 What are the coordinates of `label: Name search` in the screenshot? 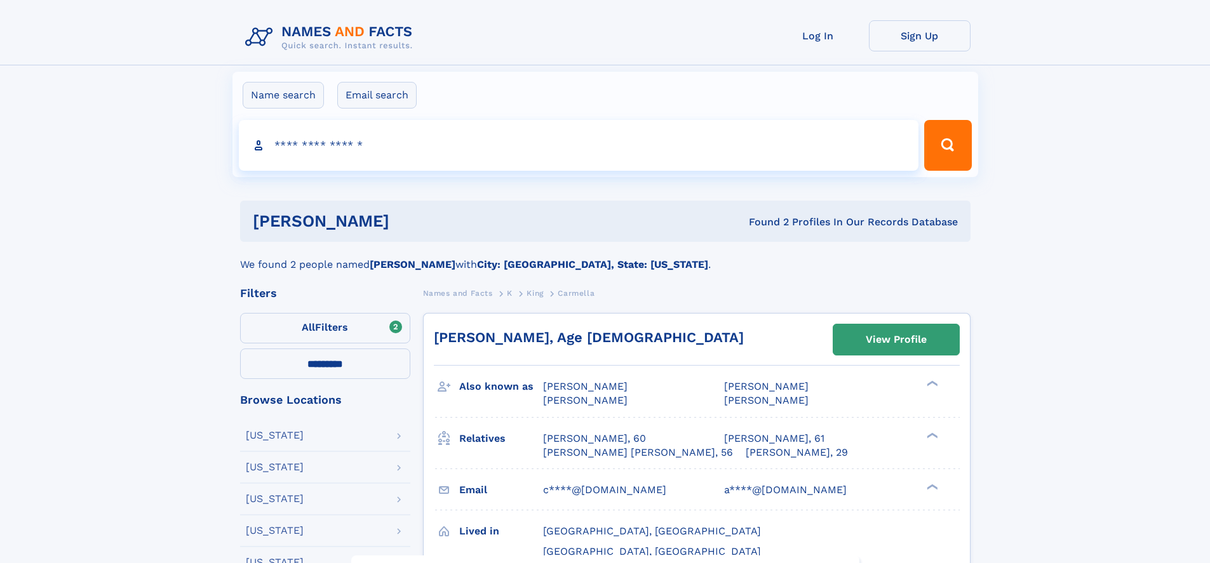 It's located at (283, 95).